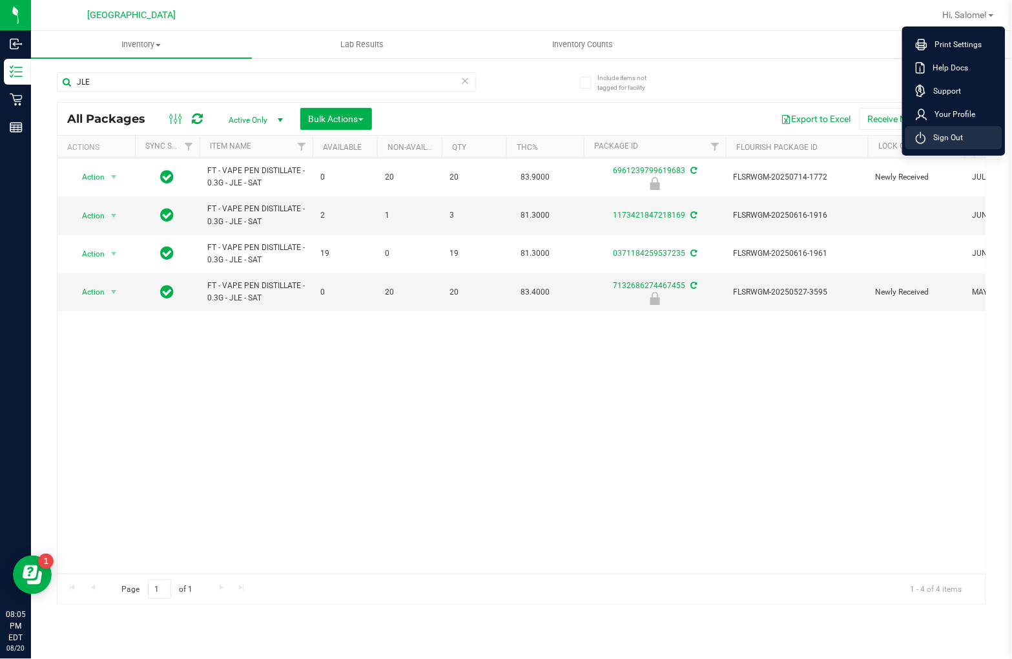 This screenshot has width=1012, height=659. What do you see at coordinates (956, 91) in the screenshot?
I see `a: Support` at bounding box center [956, 91].